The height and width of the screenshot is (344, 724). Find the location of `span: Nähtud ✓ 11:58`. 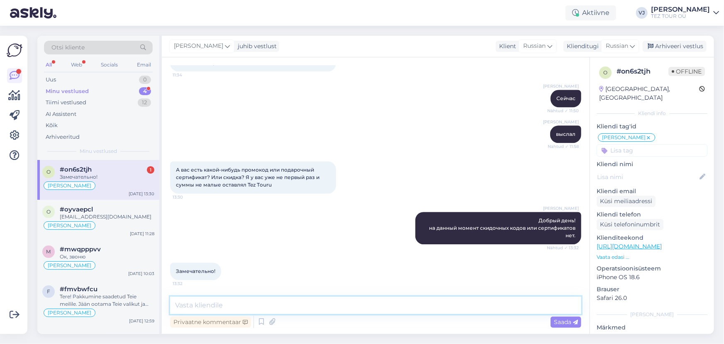

span: Nähtud ✓ 11:58 is located at coordinates (563, 146).